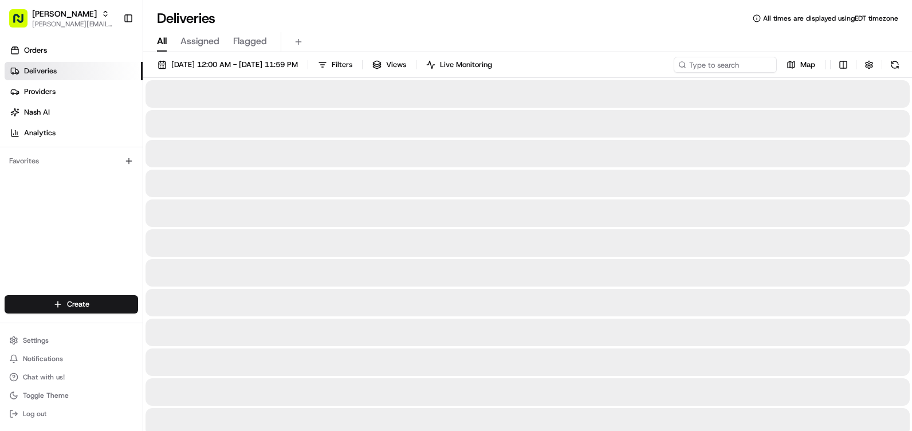 This screenshot has height=431, width=912. What do you see at coordinates (71, 340) in the screenshot?
I see `button: Settings` at bounding box center [71, 340].